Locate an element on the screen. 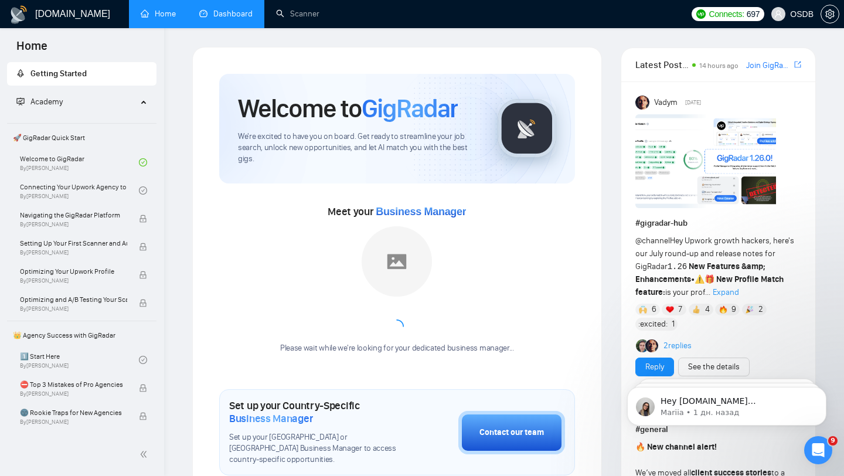 The width and height of the screenshot is (844, 476). h1: Set up your Country-Specific is located at coordinates (314, 412).